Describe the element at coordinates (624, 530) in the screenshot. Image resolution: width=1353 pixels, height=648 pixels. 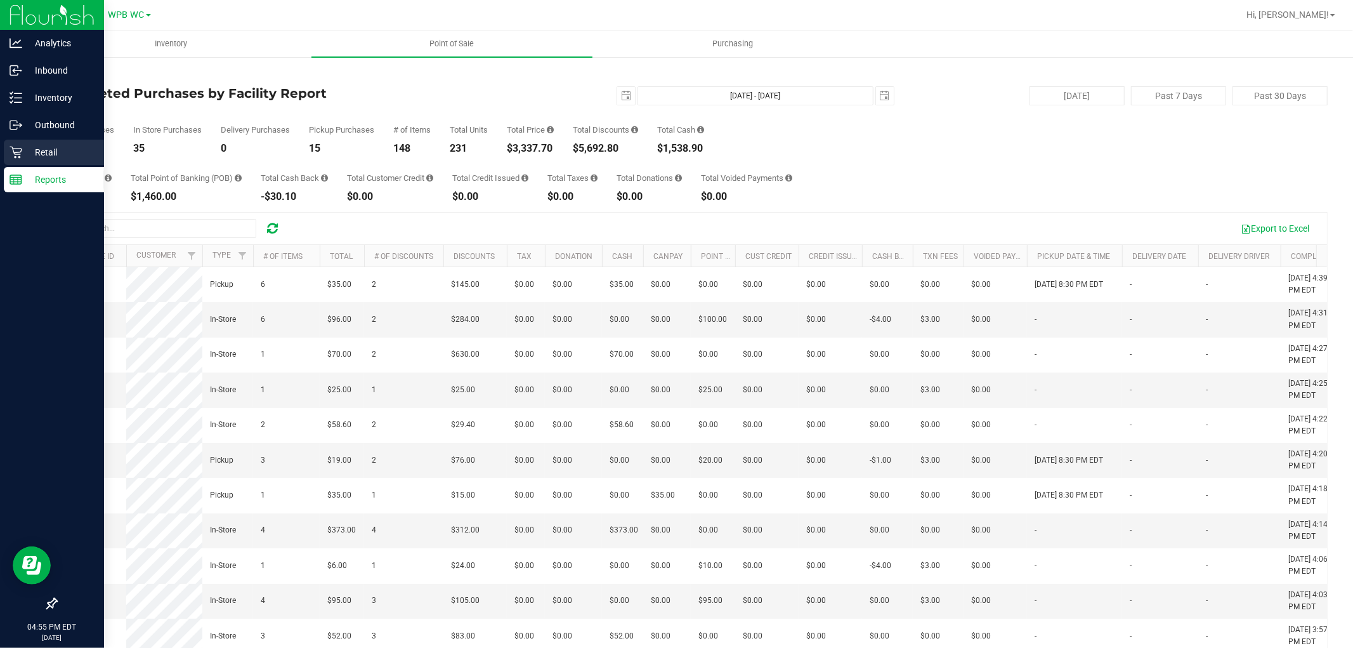
I see `span: $373.00` at that location.